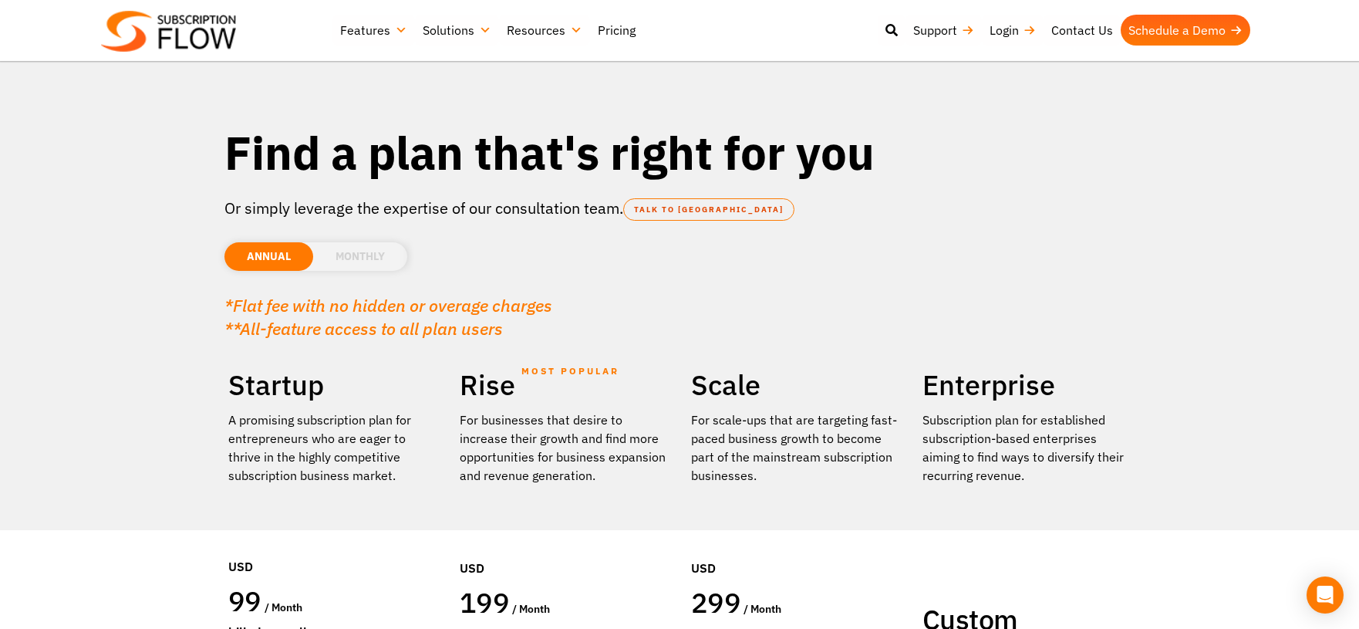  I want to click on em: **All-feature access to all plan users, so click(363, 328).